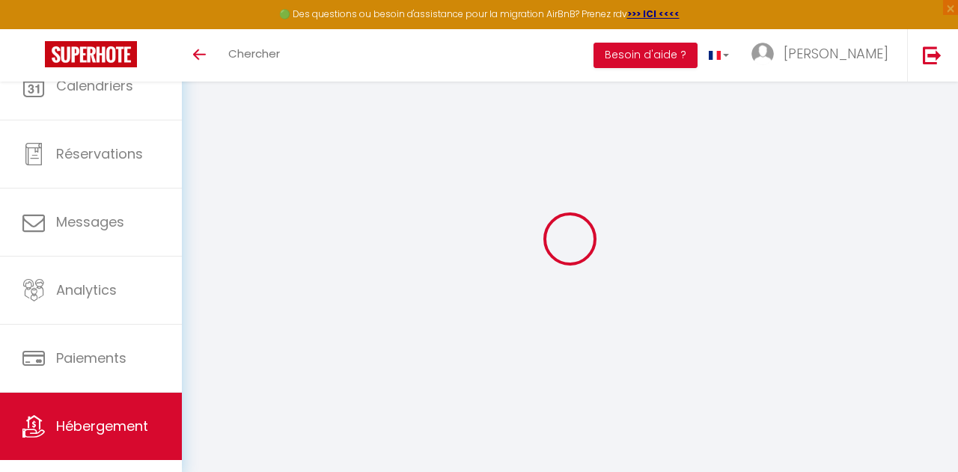 This screenshot has width=958, height=472. What do you see at coordinates (932, 55) in the screenshot?
I see `img: logout` at bounding box center [932, 55].